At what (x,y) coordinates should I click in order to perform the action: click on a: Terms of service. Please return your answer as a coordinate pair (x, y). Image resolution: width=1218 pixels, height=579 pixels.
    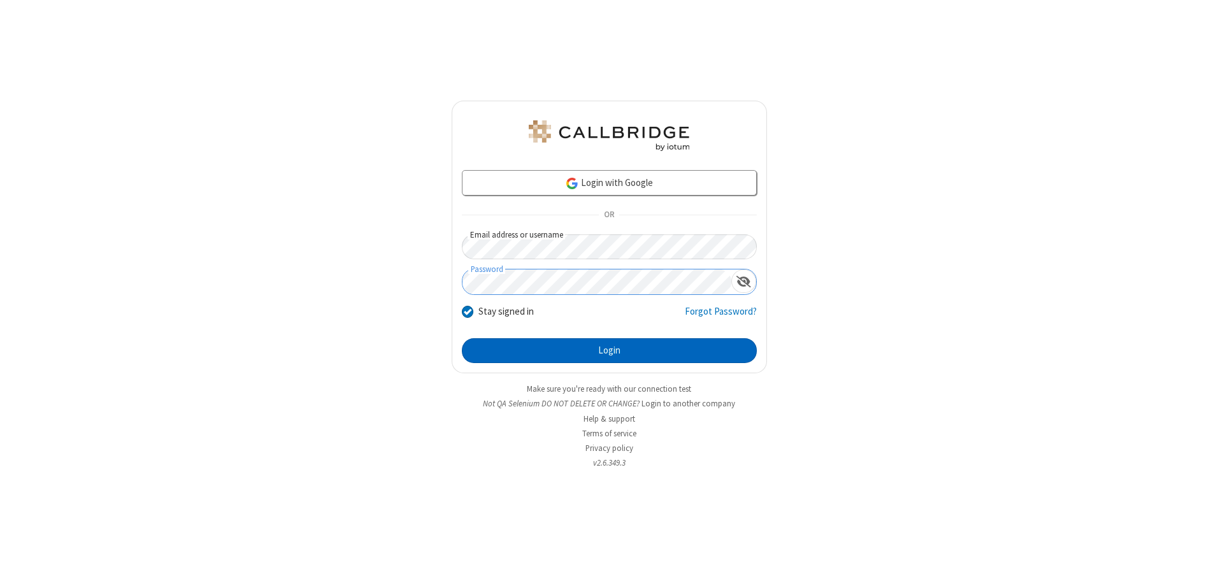
    Looking at the image, I should click on (609, 433).